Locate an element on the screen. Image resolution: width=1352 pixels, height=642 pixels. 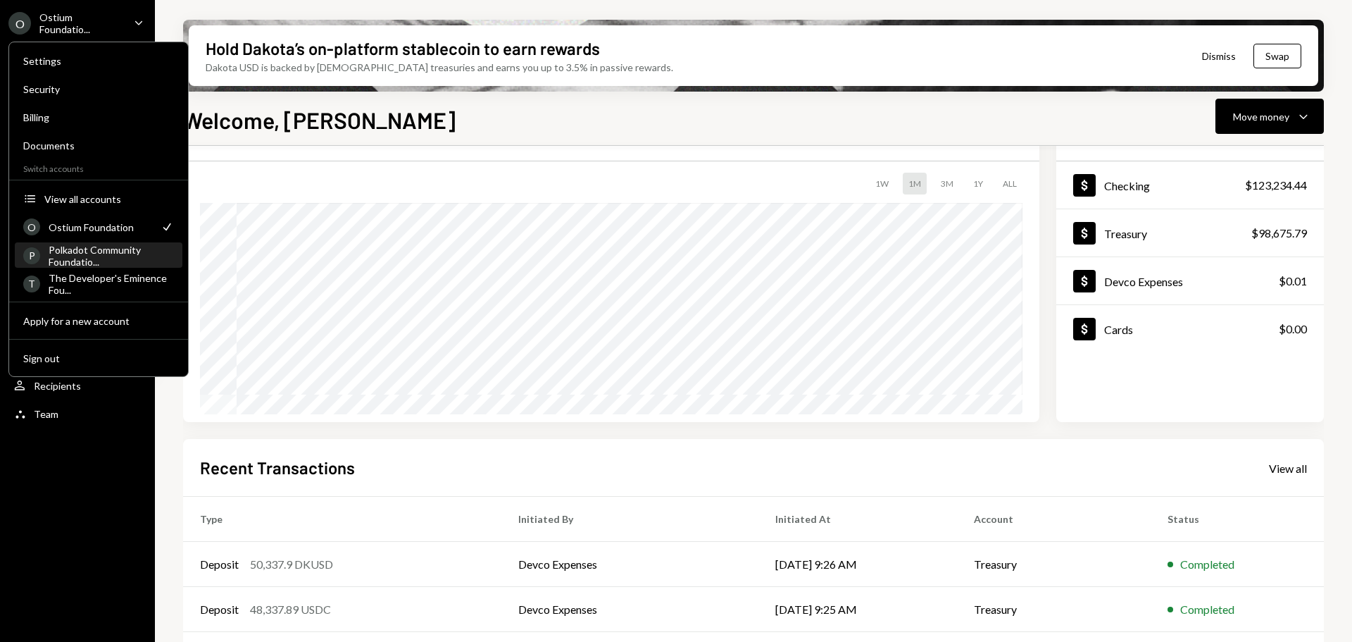
div: Ostium Foundatio... is located at coordinates (81, 23).